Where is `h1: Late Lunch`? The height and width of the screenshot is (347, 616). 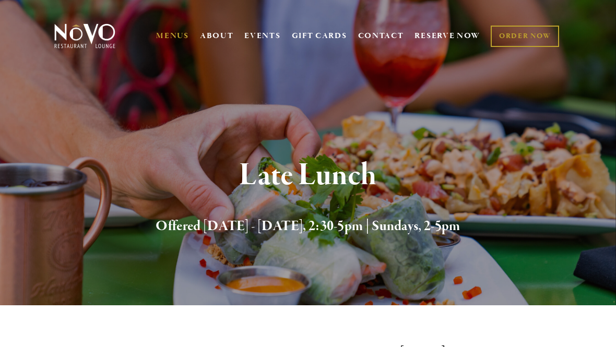 h1: Late Lunch is located at coordinates (308, 175).